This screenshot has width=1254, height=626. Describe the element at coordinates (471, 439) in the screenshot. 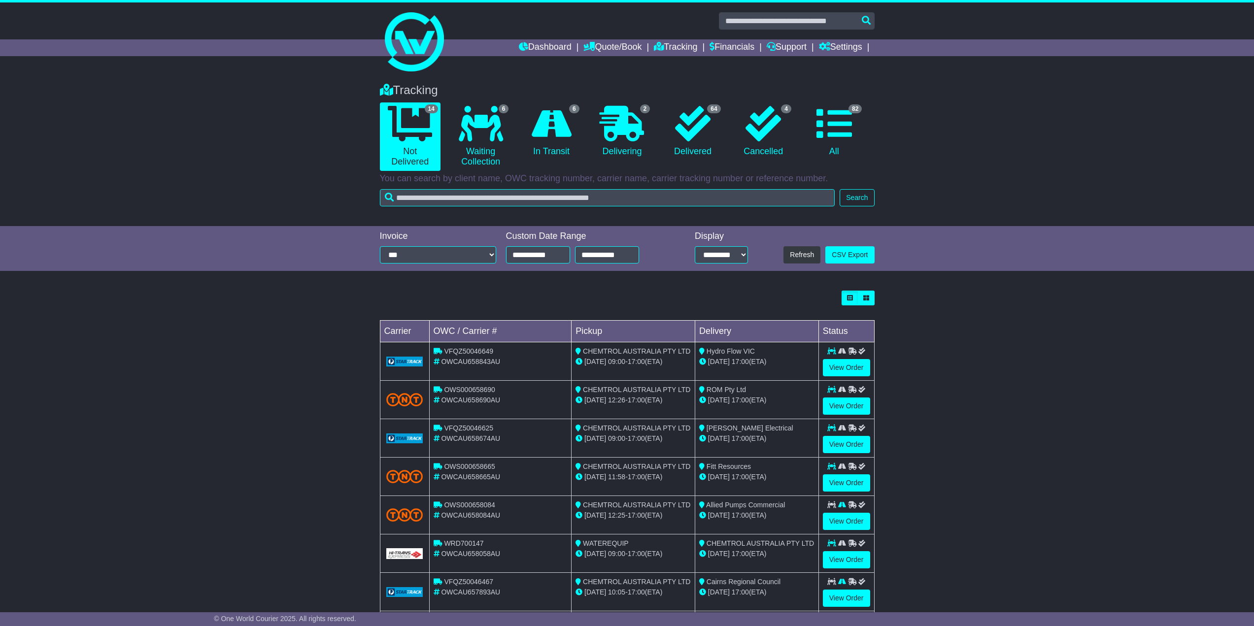

I see `span: OWCAU658674AU` at that location.